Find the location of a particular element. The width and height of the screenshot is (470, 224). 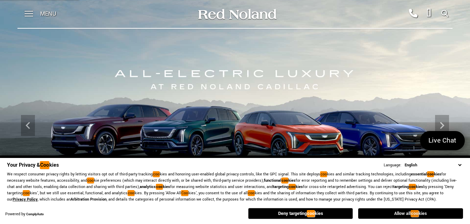

span: Allow all kies is located at coordinates (411, 214).